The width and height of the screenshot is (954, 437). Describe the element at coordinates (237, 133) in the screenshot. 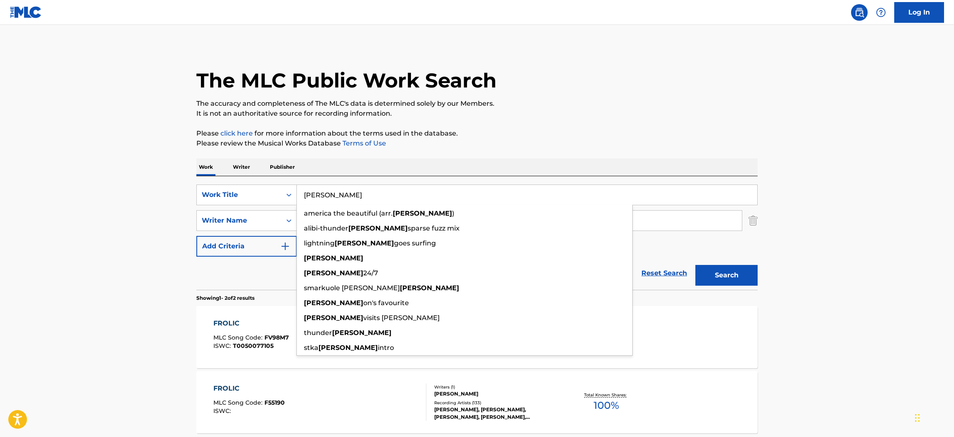

I see `a: click here` at that location.